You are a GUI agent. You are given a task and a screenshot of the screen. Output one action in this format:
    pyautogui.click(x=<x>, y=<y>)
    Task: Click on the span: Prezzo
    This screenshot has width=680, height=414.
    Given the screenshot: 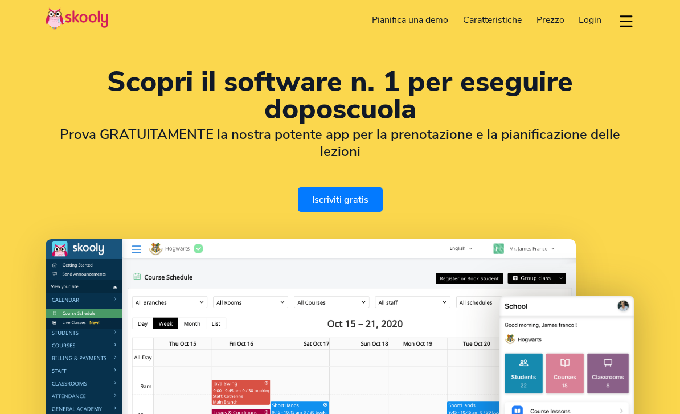 What is the action you would take?
    pyautogui.click(x=550, y=20)
    